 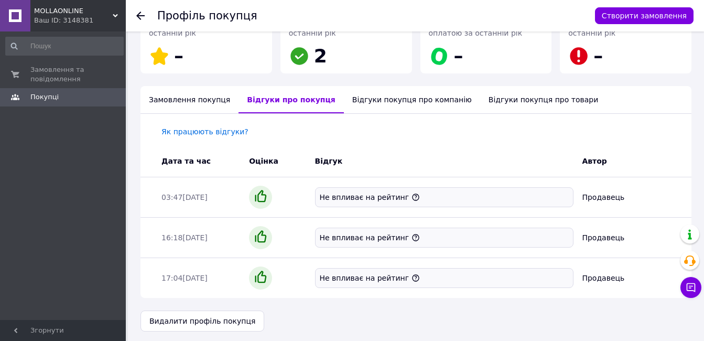 I want to click on span: Незабрані замовлення за останній рік, so click(x=617, y=28).